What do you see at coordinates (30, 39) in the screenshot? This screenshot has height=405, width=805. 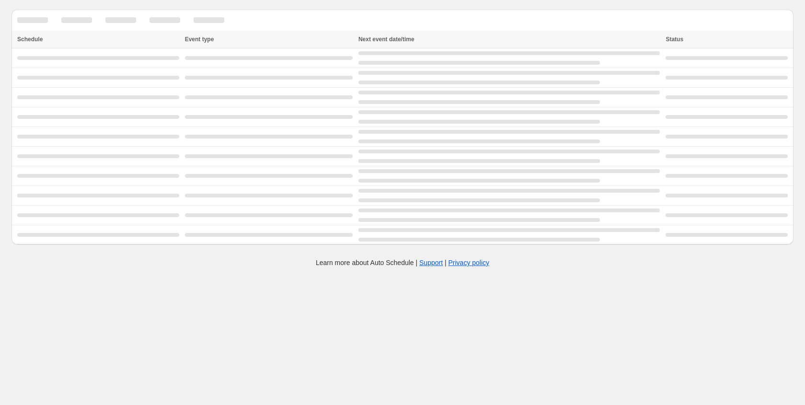 I see `span: Schedule` at bounding box center [30, 39].